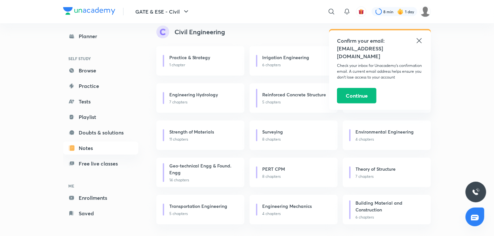 This screenshot has width=494, height=236. What do you see at coordinates (400, 12) in the screenshot?
I see `img: streak` at bounding box center [400, 12].